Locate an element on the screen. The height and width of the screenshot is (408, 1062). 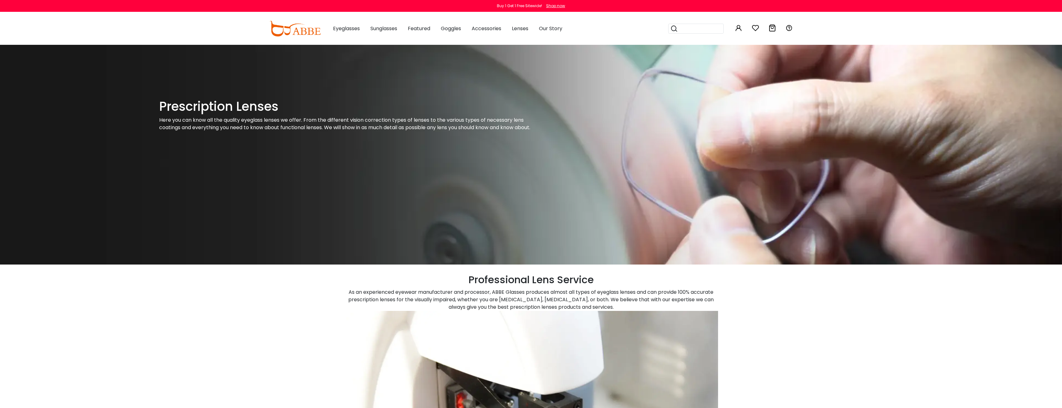
span: Featured is located at coordinates (419, 28).